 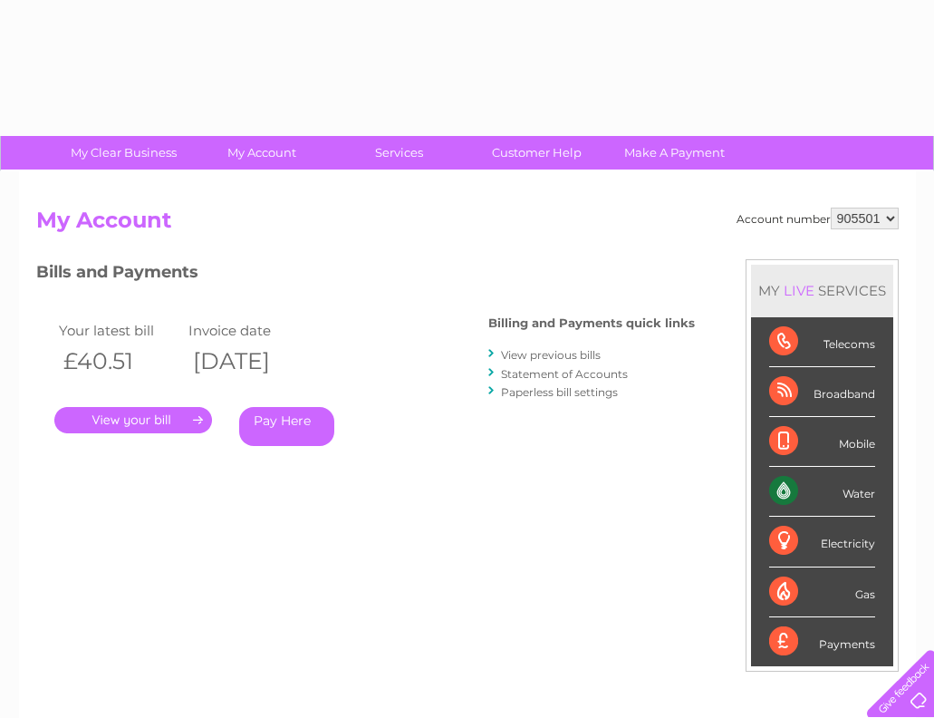 I want to click on a: Services, so click(x=399, y=152).